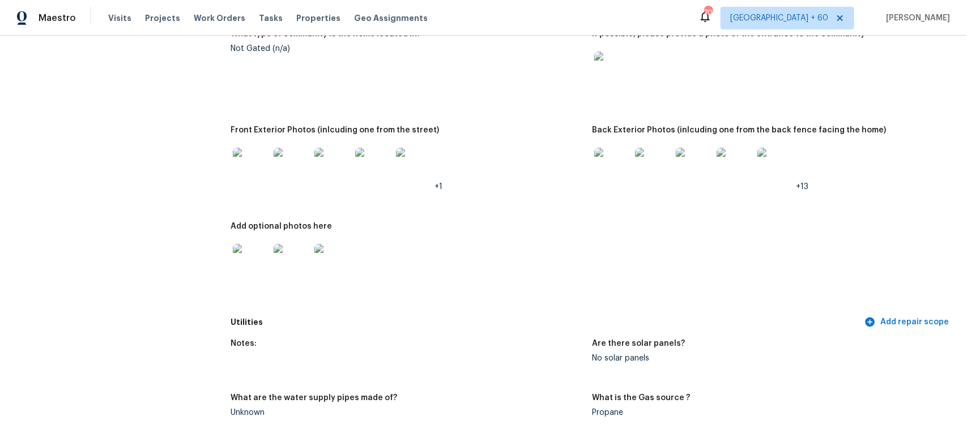 This screenshot has height=429, width=967. I want to click on h5: Are there solar panels?, so click(638, 344).